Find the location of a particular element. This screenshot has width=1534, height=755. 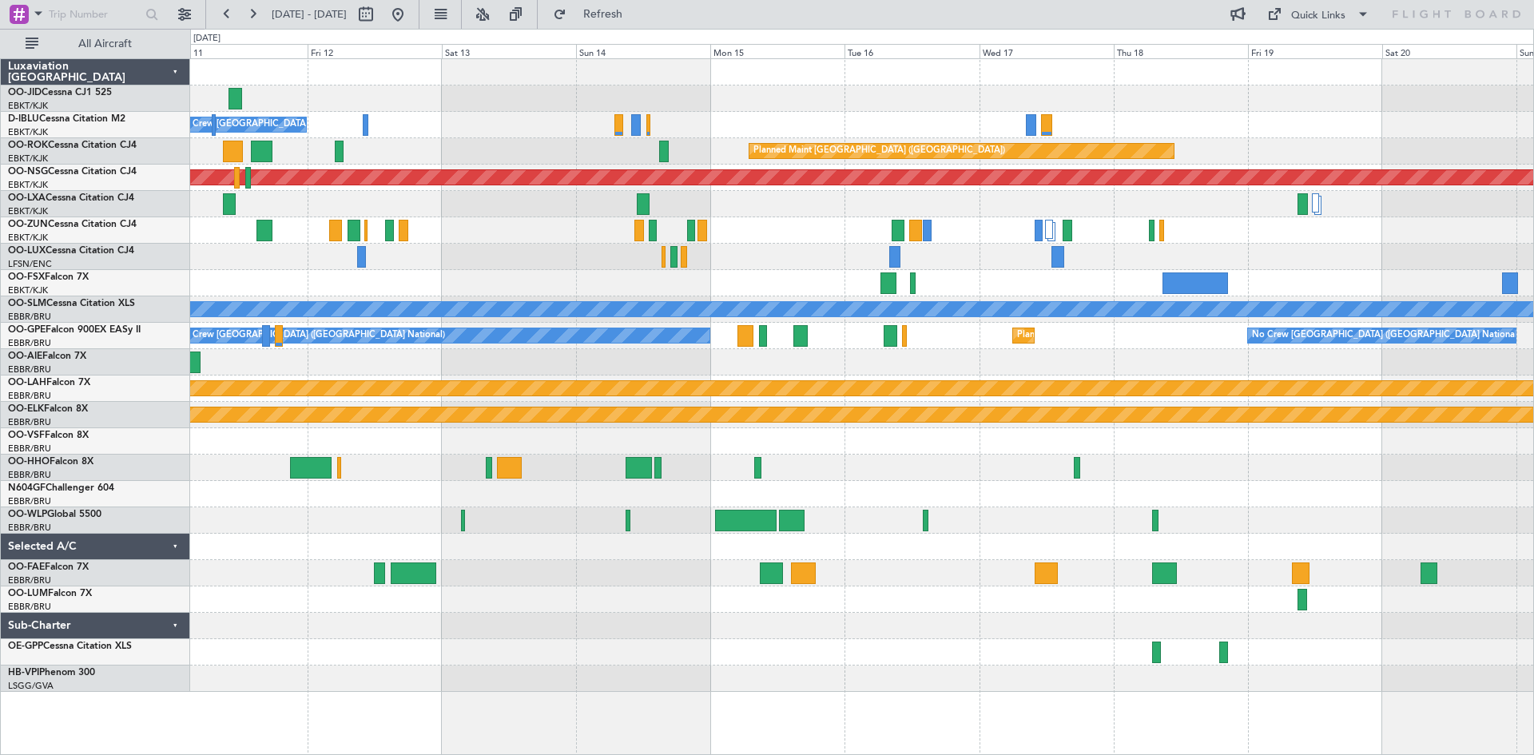

span: OE-GPP is located at coordinates (26, 647).